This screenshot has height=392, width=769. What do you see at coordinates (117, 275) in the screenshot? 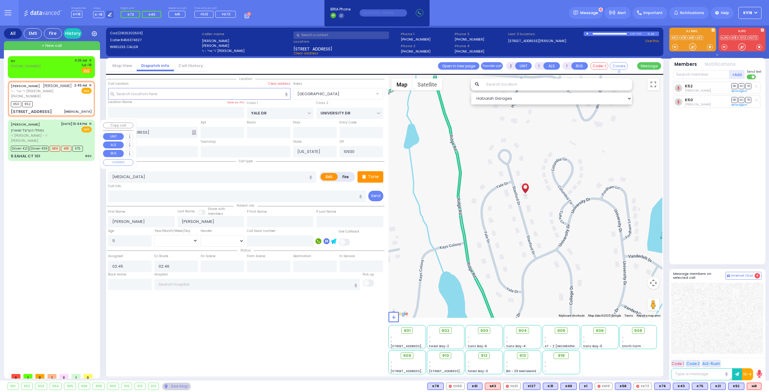
I see `label: Back Home` at bounding box center [117, 275].